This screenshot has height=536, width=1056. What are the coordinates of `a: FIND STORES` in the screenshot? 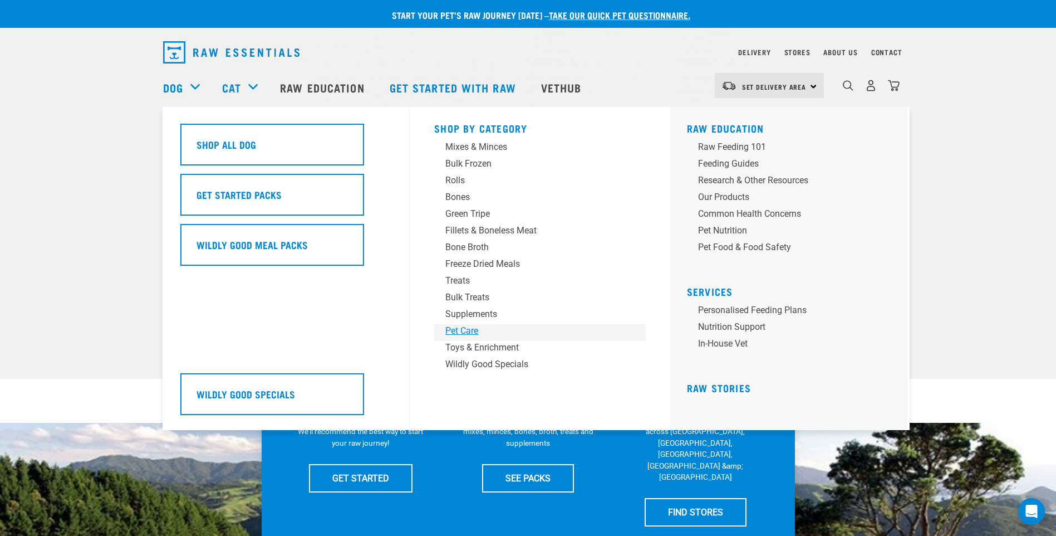 It's located at (695, 512).